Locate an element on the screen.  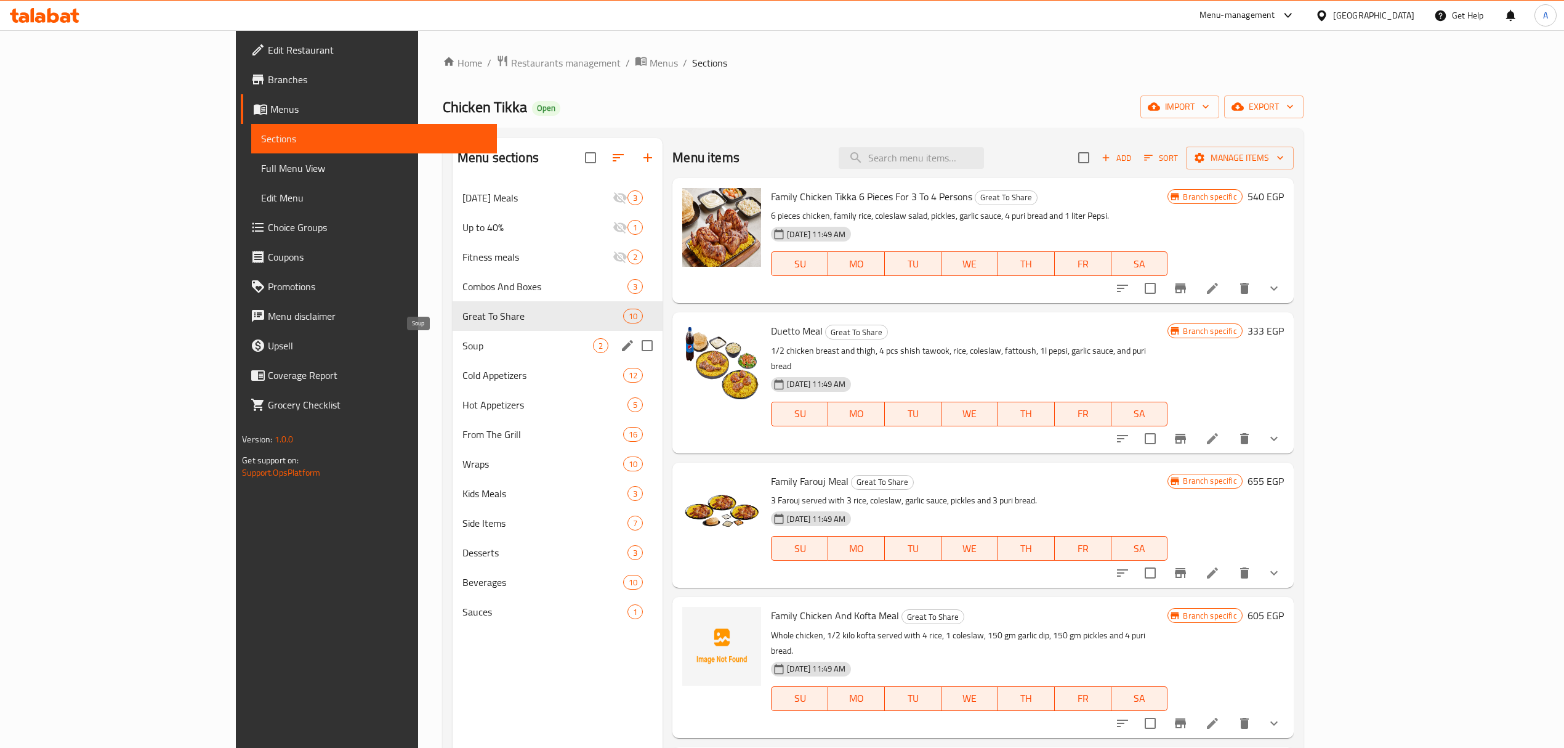
a: Upsell is located at coordinates (369, 345).